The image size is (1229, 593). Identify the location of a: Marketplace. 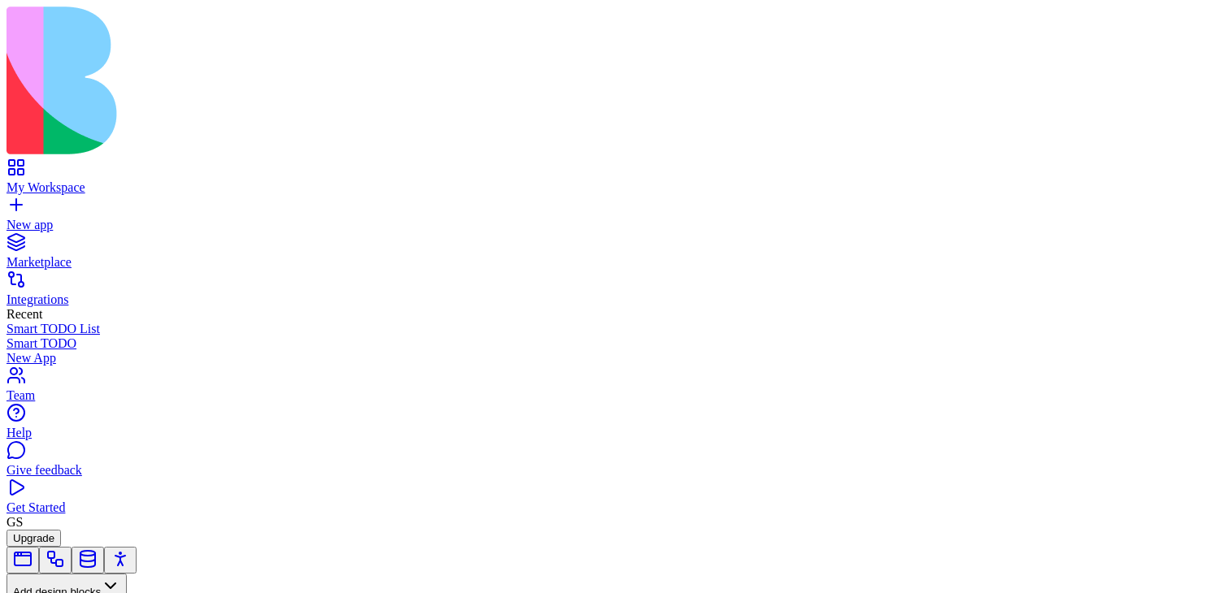
(614, 255).